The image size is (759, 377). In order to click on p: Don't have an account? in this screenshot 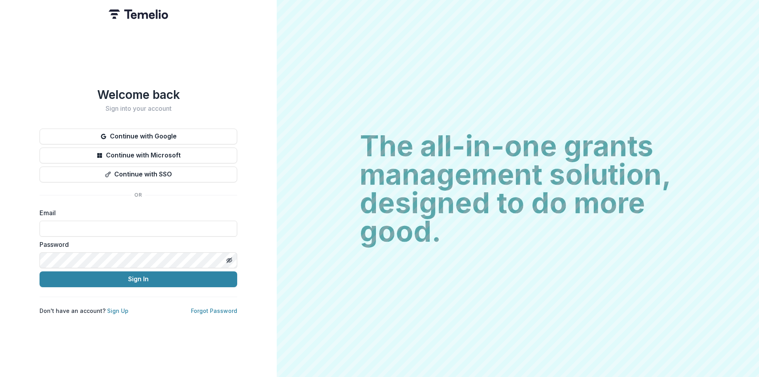, I will do `click(84, 310)`.